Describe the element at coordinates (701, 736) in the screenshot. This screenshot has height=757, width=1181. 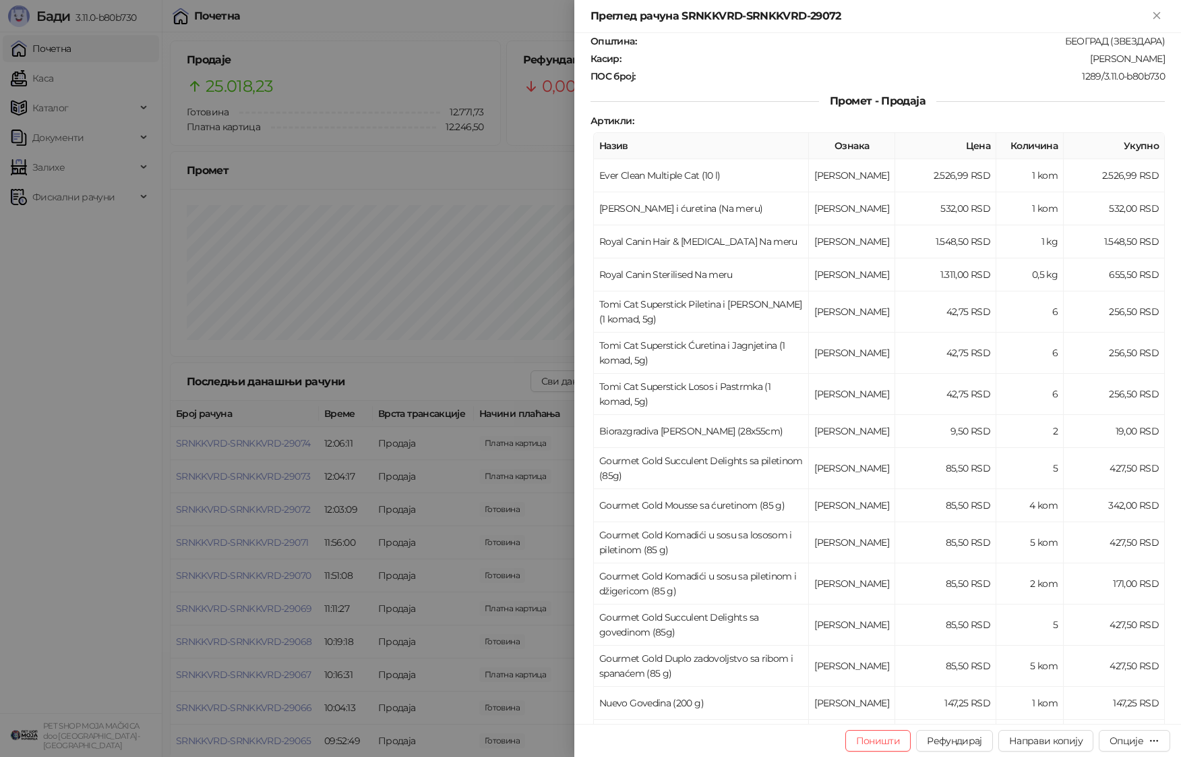
I see `td: Nuevo Piletina i škampi (200 g)` at that location.